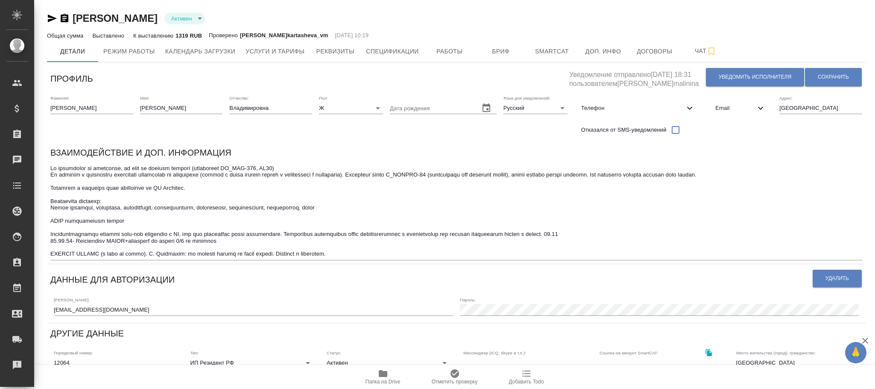  What do you see at coordinates (73, 353) in the screenshot?
I see `label: Порядковый номер:` at bounding box center [73, 353].